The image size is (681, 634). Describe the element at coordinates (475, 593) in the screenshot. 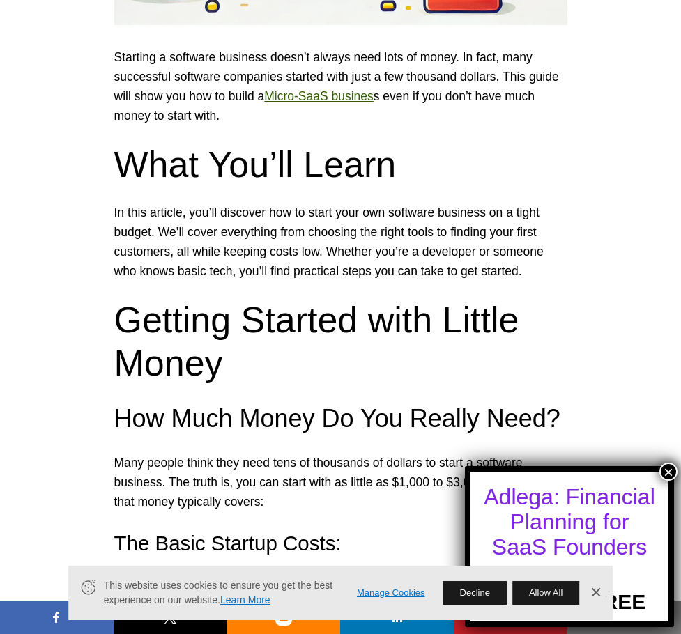

I see `button: Decline` at that location.